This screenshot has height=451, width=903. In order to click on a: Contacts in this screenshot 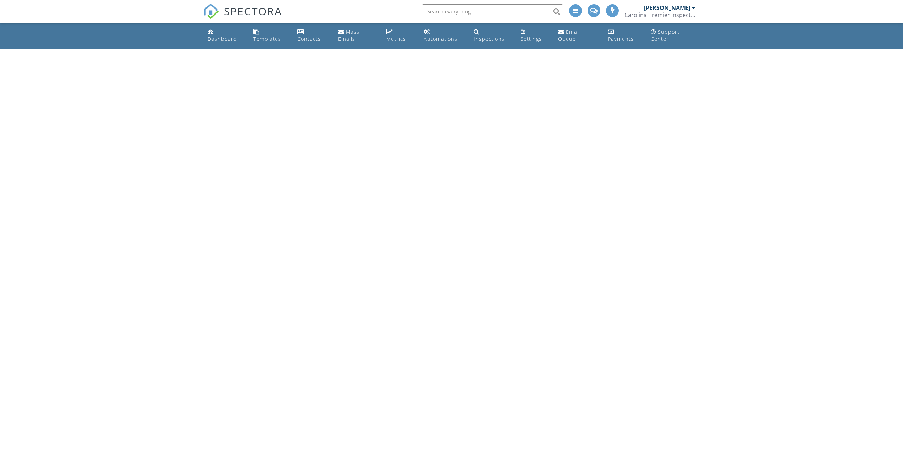, I will do `click(312, 35)`.